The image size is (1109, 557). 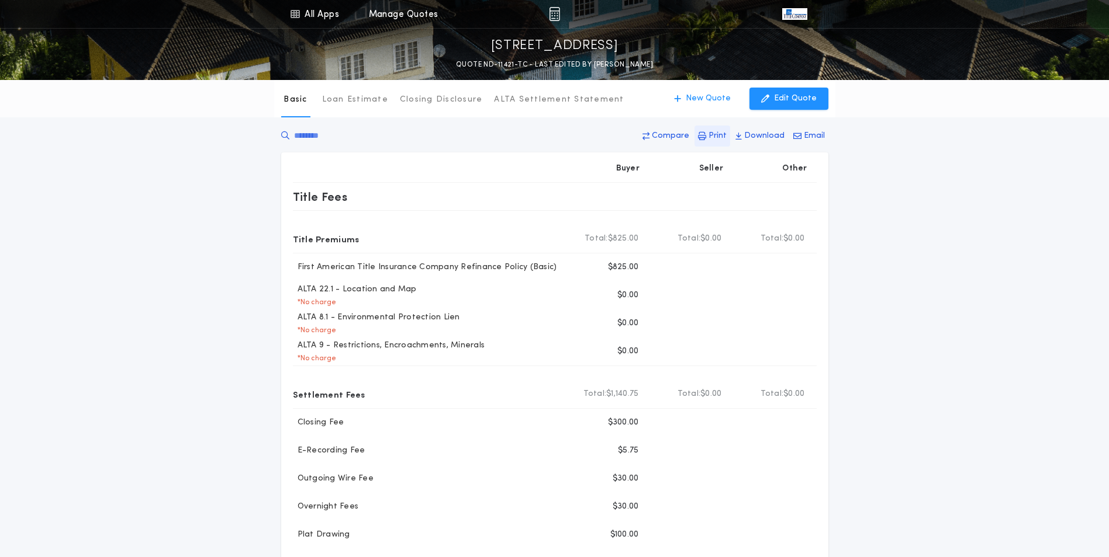 I want to click on p: ALTA 8.1 - Environmental Protection Lien, so click(x=376, y=318).